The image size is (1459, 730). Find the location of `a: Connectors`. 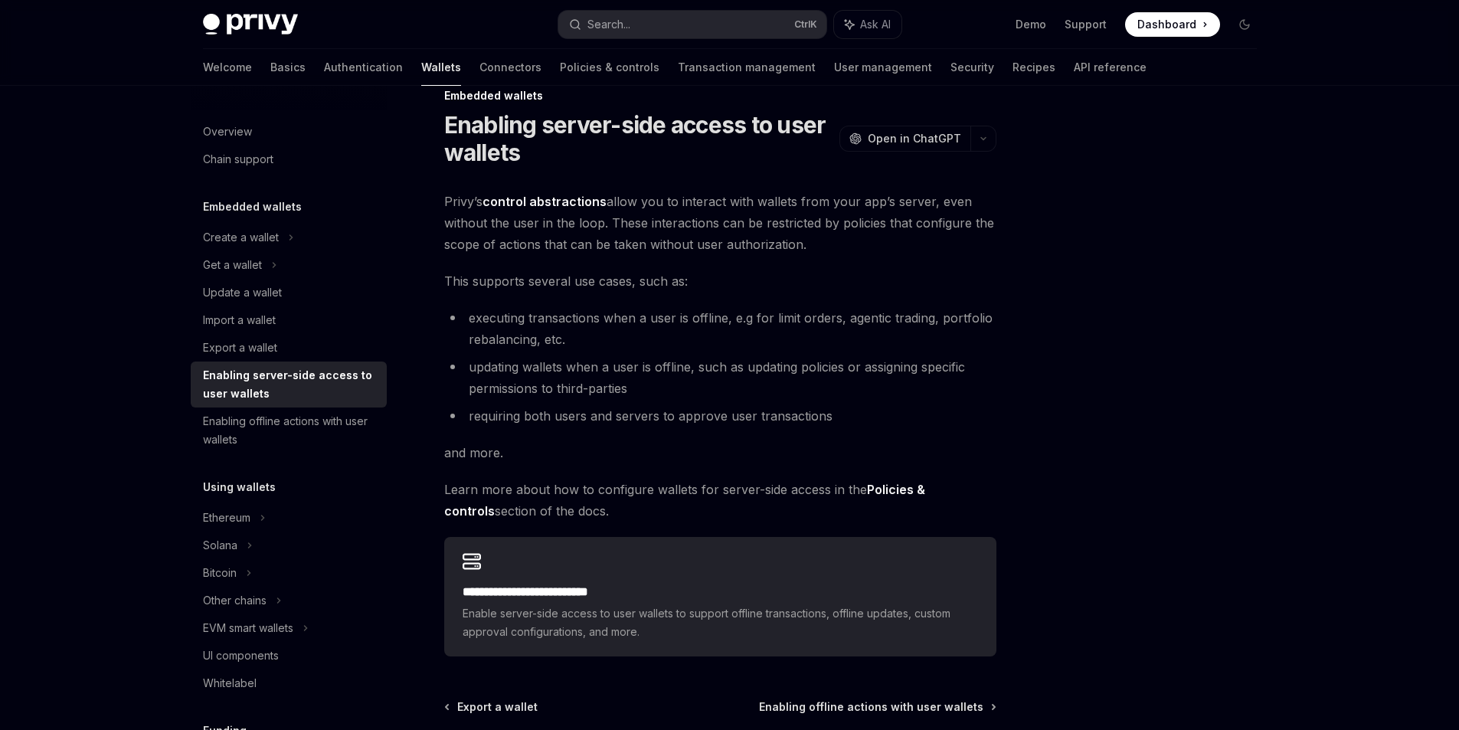

a: Connectors is located at coordinates (510, 67).